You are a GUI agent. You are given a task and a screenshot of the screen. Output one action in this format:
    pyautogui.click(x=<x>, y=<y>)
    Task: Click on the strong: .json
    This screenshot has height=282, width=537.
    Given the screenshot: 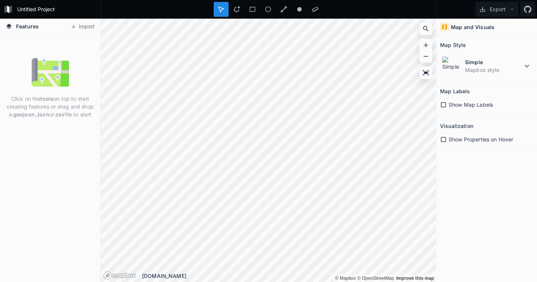 What is the action you would take?
    pyautogui.click(x=43, y=114)
    